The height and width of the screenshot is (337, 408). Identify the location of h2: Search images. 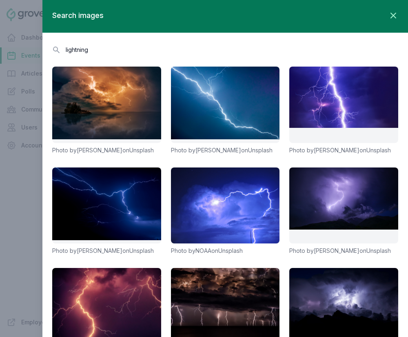
(78, 16).